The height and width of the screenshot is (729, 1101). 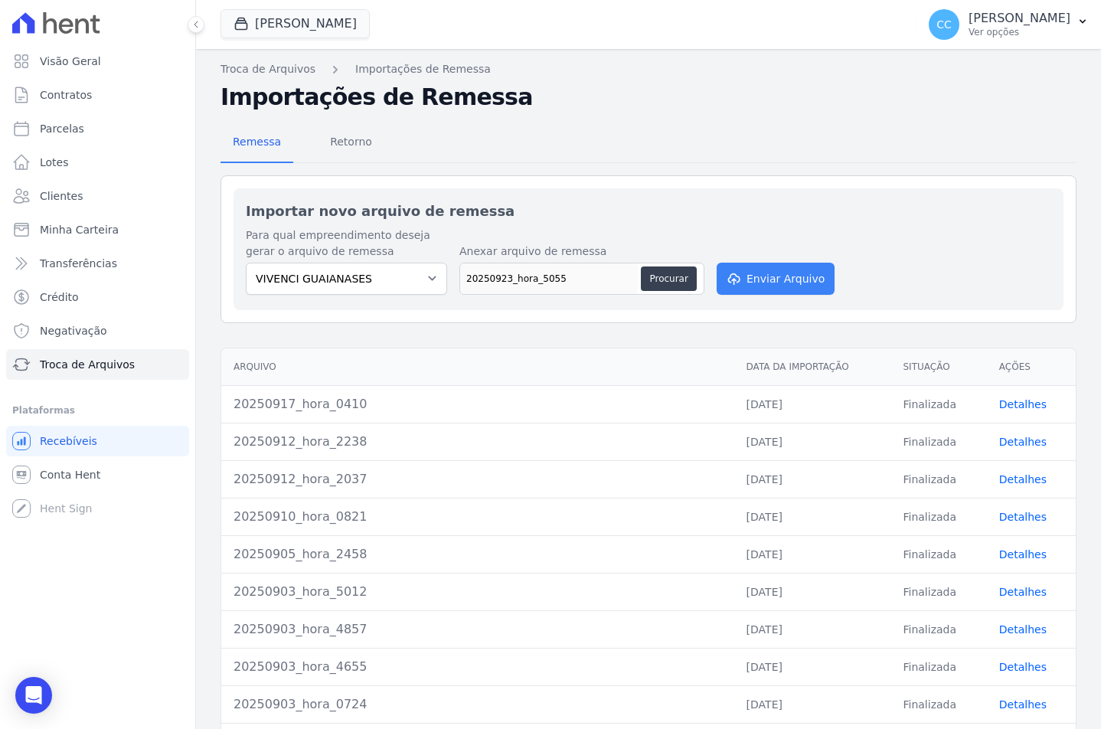 What do you see at coordinates (61, 196) in the screenshot?
I see `span: Clientes` at bounding box center [61, 196].